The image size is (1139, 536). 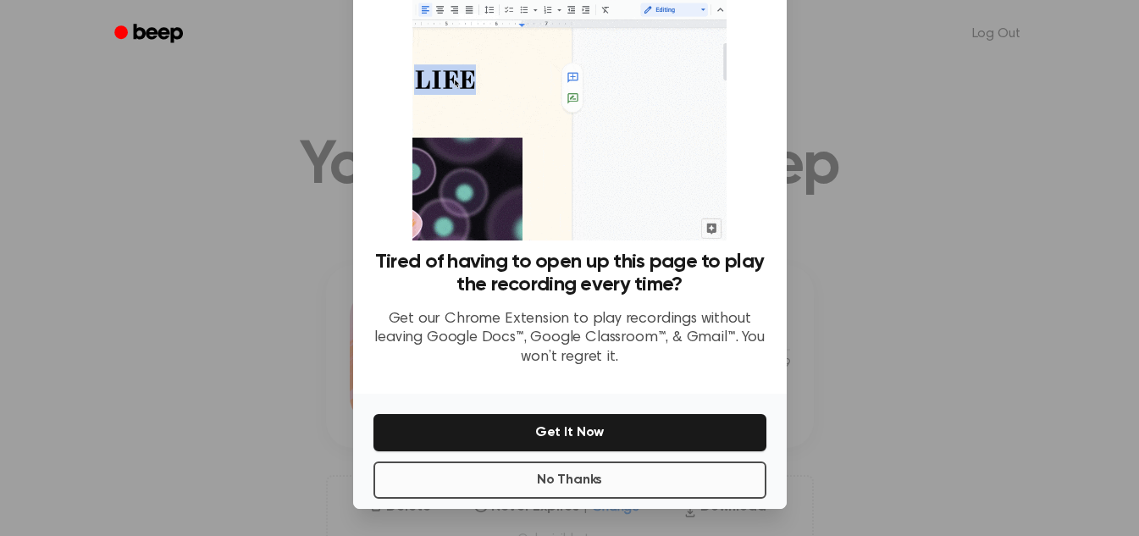 What do you see at coordinates (570, 433) in the screenshot?
I see `button: Get It Now` at bounding box center [570, 433].